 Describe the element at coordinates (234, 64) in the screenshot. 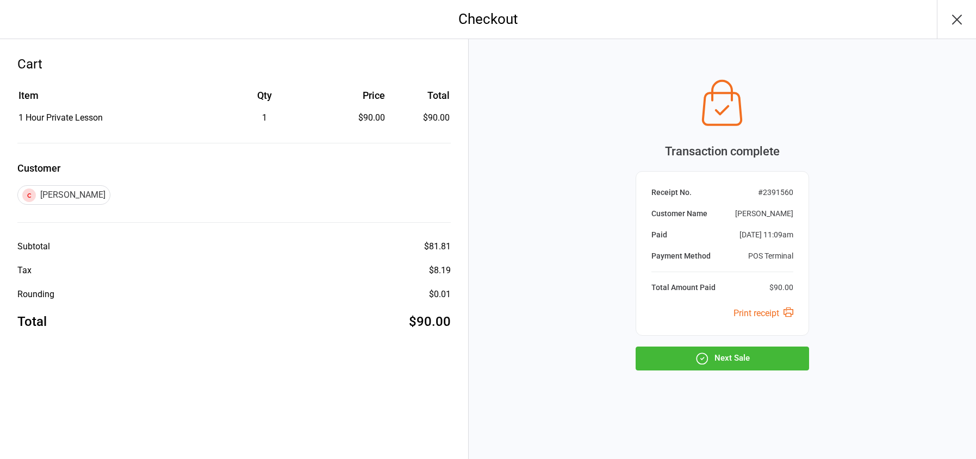

I see `div: Cart` at that location.